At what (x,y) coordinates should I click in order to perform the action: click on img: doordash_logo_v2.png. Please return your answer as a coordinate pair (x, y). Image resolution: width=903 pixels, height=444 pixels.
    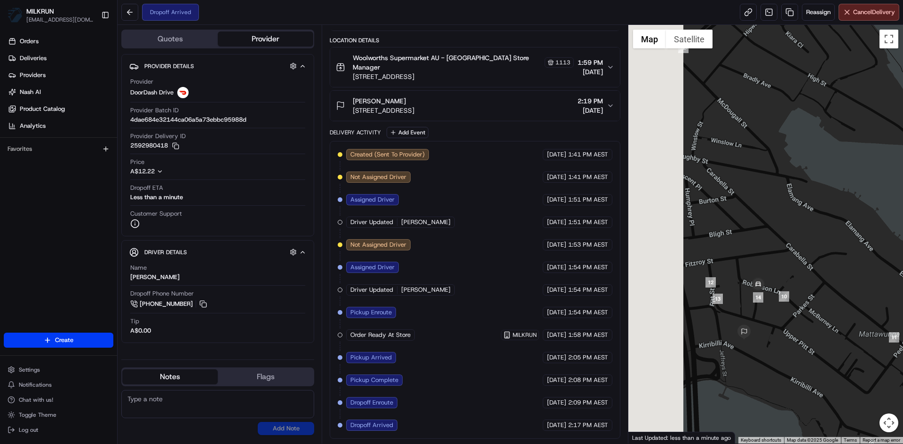
    Looking at the image, I should click on (183, 93).